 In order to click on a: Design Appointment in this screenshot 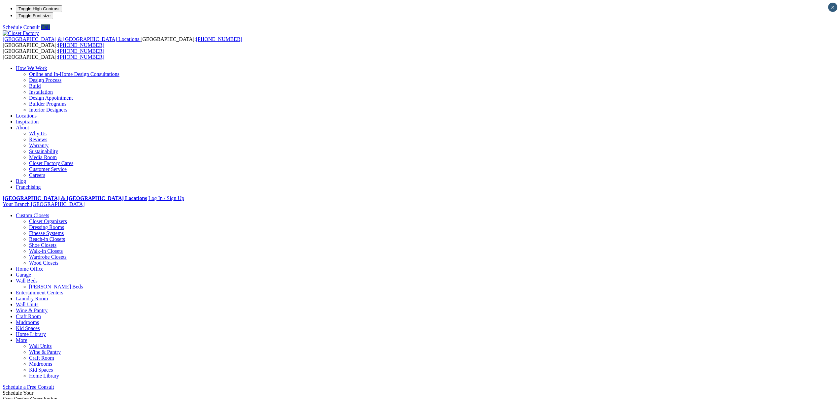, I will do `click(51, 98)`.